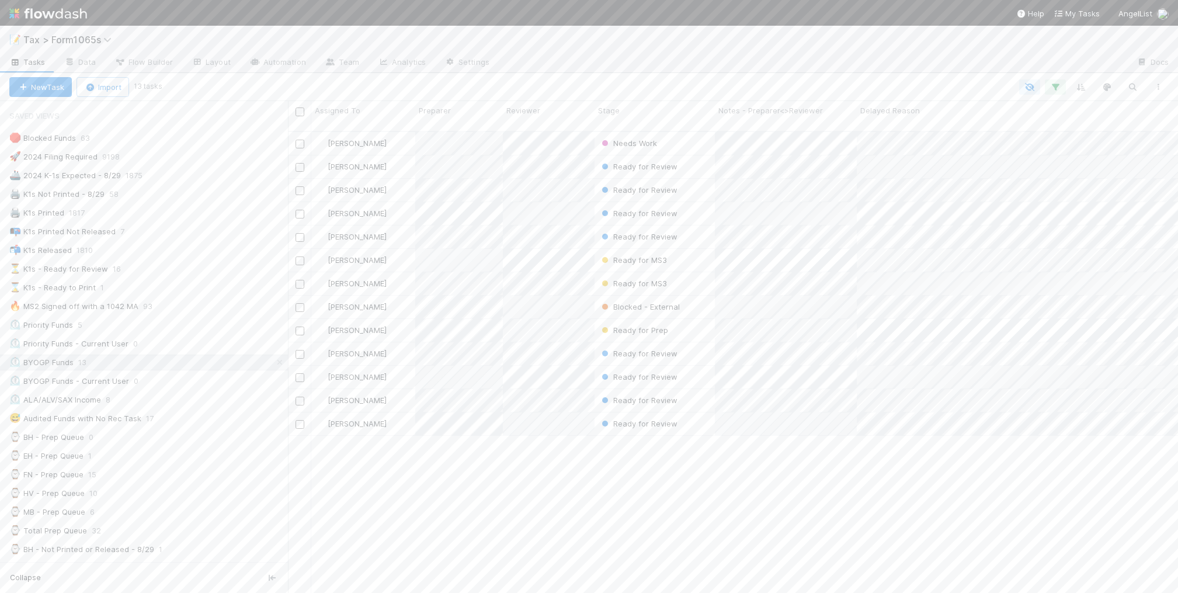 The image size is (1178, 593). I want to click on div: MS2 Signed off with a 1042 MA, so click(74, 306).